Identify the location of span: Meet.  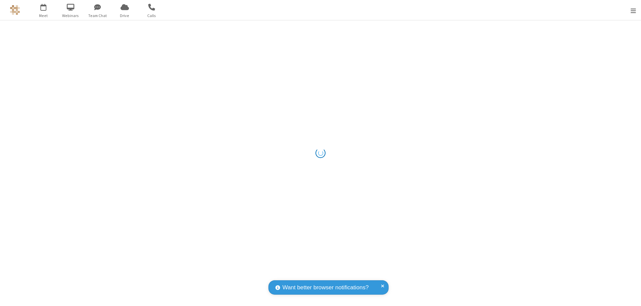
(43, 16).